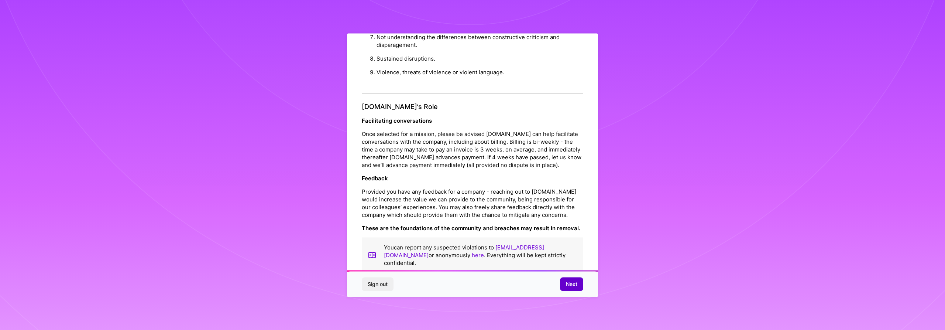 The image size is (945, 330). Describe the element at coordinates (480, 41) in the screenshot. I see `li: Not understanding the differences between constructive criticism and disparagement.` at that location.